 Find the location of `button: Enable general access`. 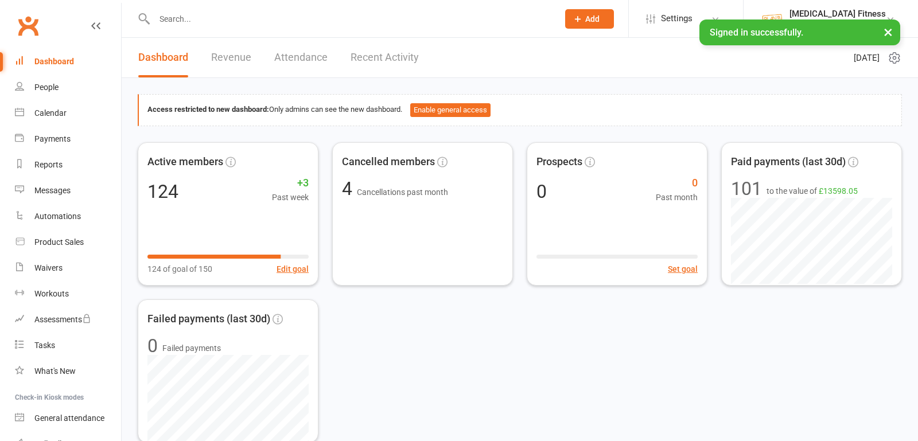

button: Enable general access is located at coordinates (451, 110).